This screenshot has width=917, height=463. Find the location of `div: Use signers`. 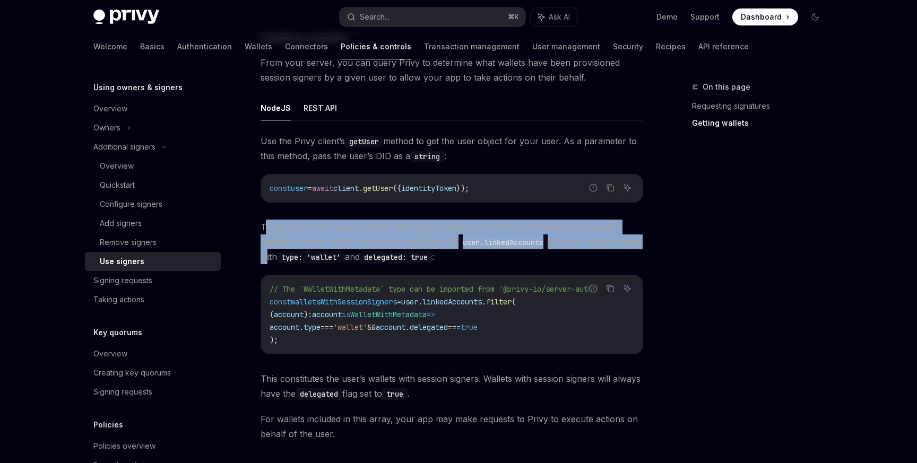

div: Use signers is located at coordinates (122, 262).